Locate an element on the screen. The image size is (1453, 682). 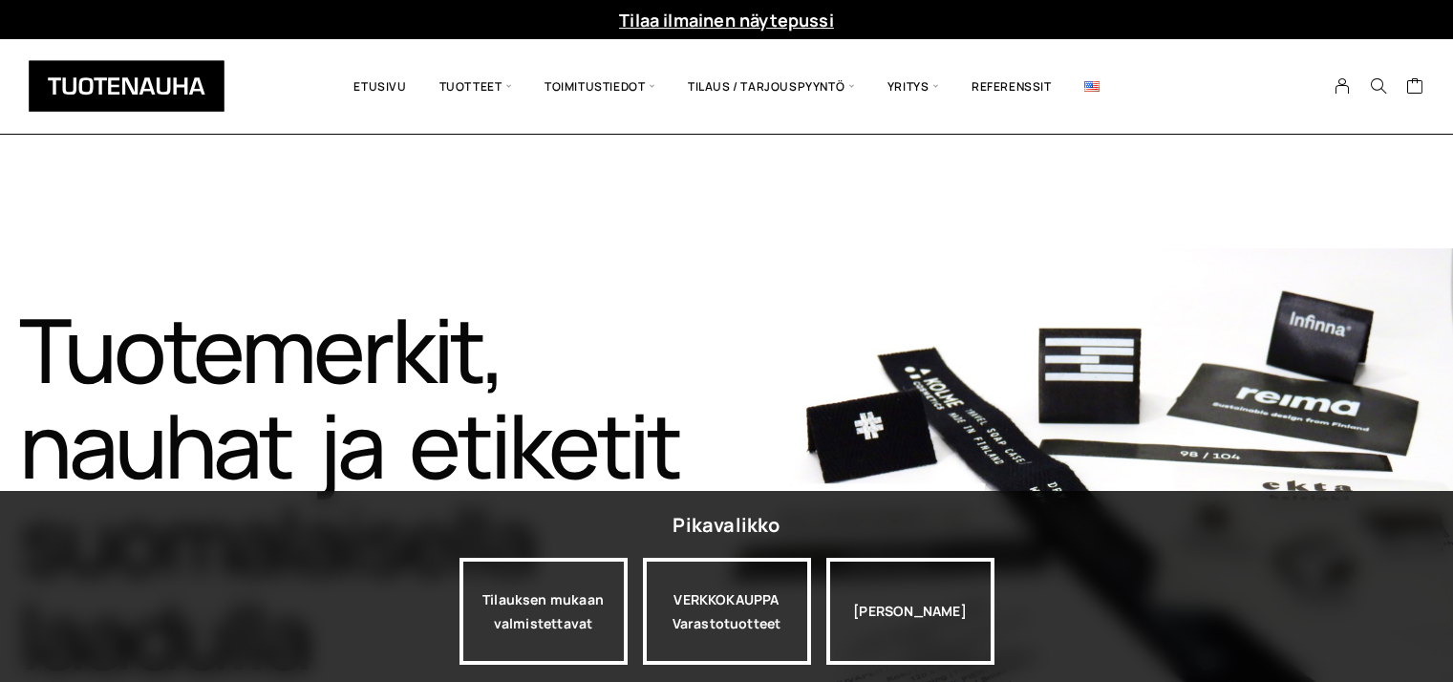
div: Tilauksen mukaan valmistettavat is located at coordinates (544, 611).